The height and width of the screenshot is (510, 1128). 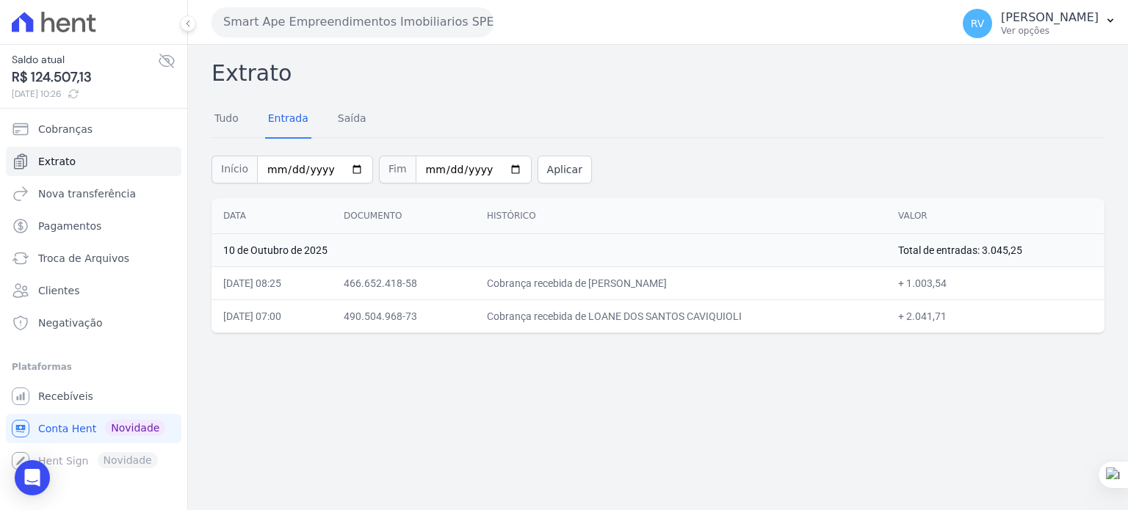 What do you see at coordinates (403, 216) in the screenshot?
I see `th: Documento` at bounding box center [403, 216].